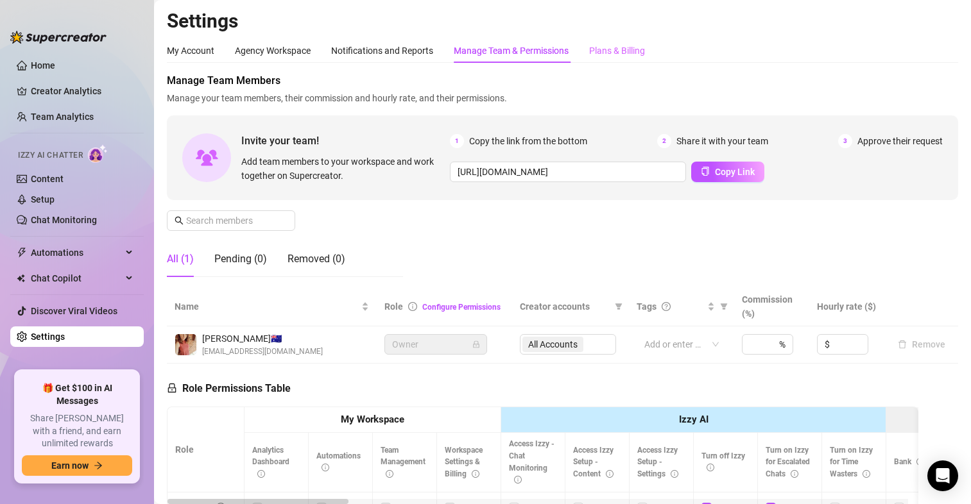 The image size is (971, 504). Describe the element at coordinates (74, 311) in the screenshot. I see `a: Discover Viral Videos` at that location.